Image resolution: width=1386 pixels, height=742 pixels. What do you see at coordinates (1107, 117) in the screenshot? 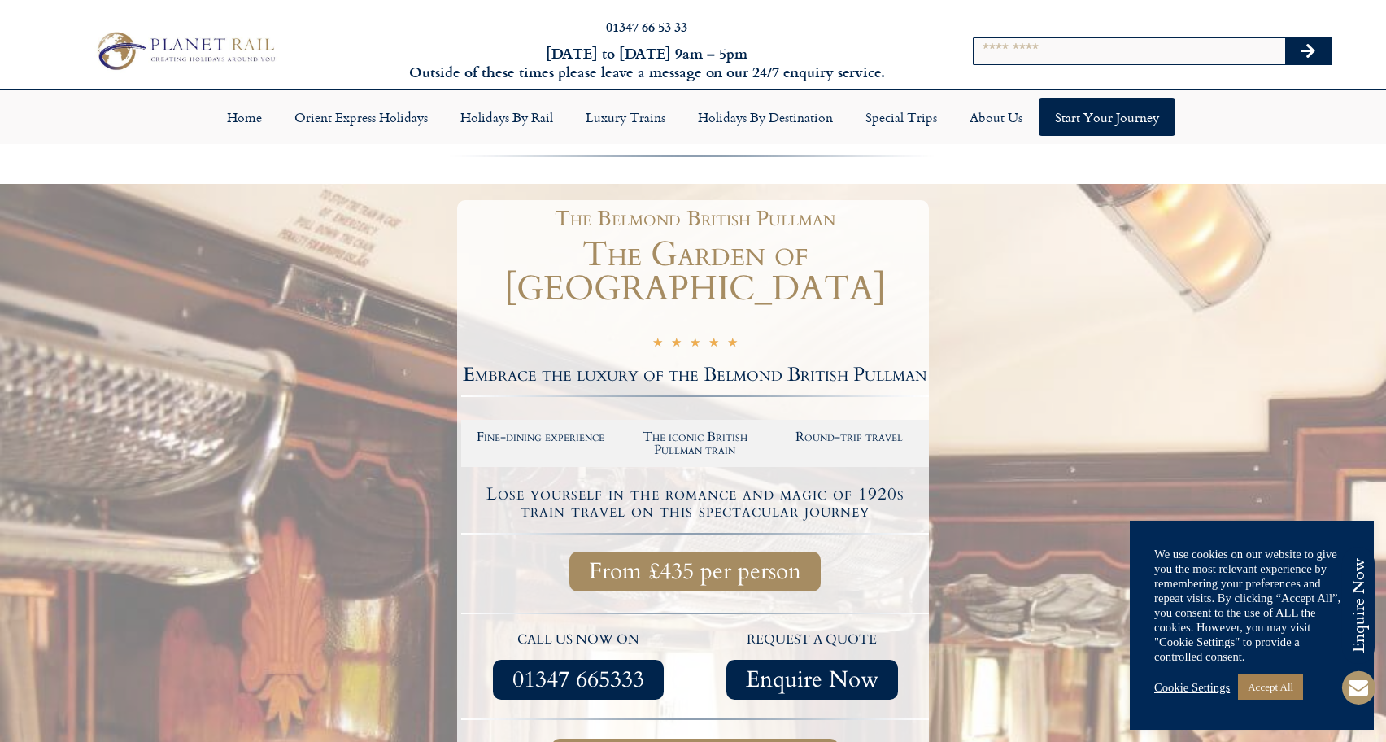
I see `a: Start your Journey` at bounding box center [1107, 117].